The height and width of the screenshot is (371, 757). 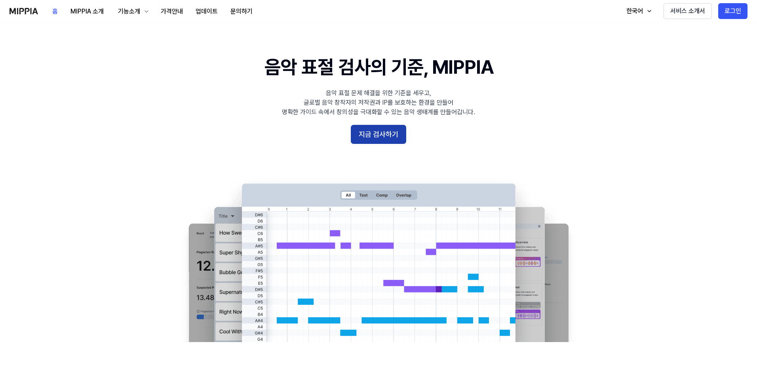 What do you see at coordinates (87, 11) in the screenshot?
I see `button: MIPPIA 소개` at bounding box center [87, 11].